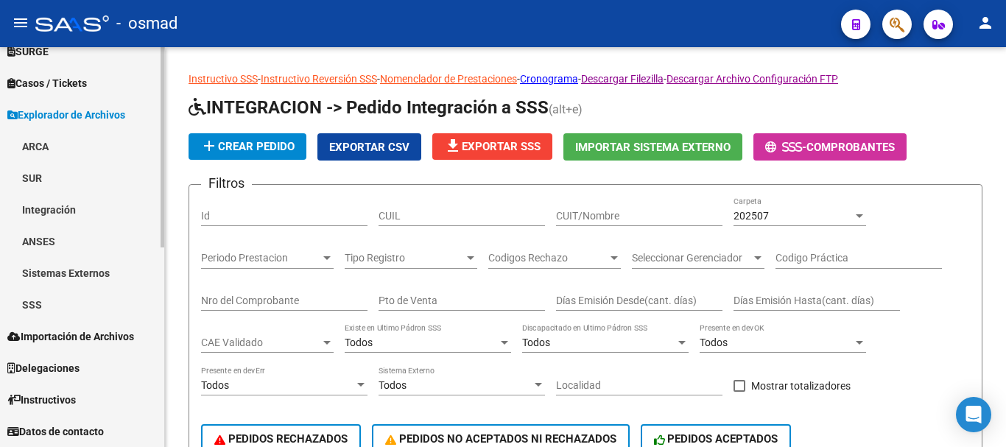 The image size is (1006, 447). Describe the element at coordinates (66, 115) in the screenshot. I see `span: Explorador de Archivos` at that location.